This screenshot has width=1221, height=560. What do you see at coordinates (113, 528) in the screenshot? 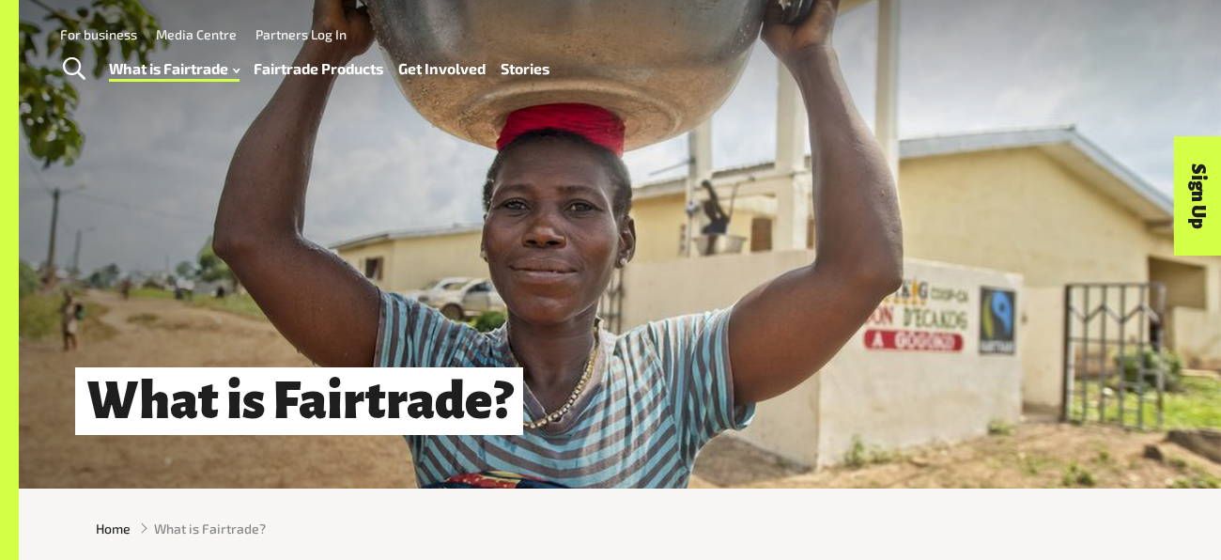
I see `span: Home` at bounding box center [113, 528].